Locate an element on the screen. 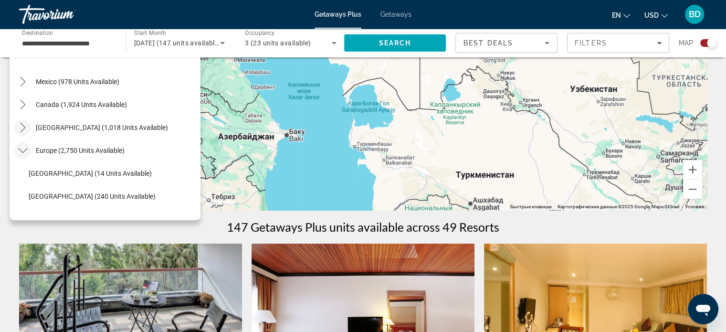  button: Select destination: Denmark (20 units available) is located at coordinates (112, 219).